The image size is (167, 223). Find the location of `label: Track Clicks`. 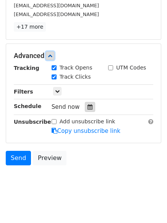

label: Track Clicks is located at coordinates (75, 77).